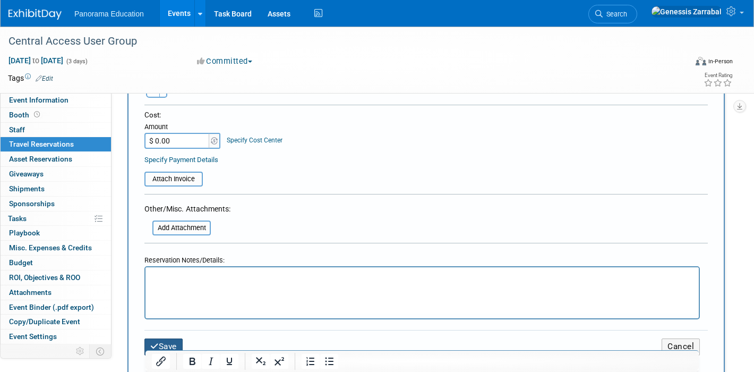  I want to click on a: Budget, so click(56, 262).